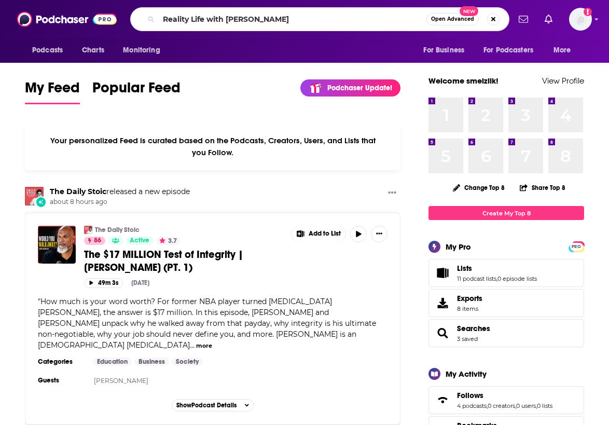 The width and height of the screenshot is (609, 425). What do you see at coordinates (93, 50) in the screenshot?
I see `a: Charts` at bounding box center [93, 50].